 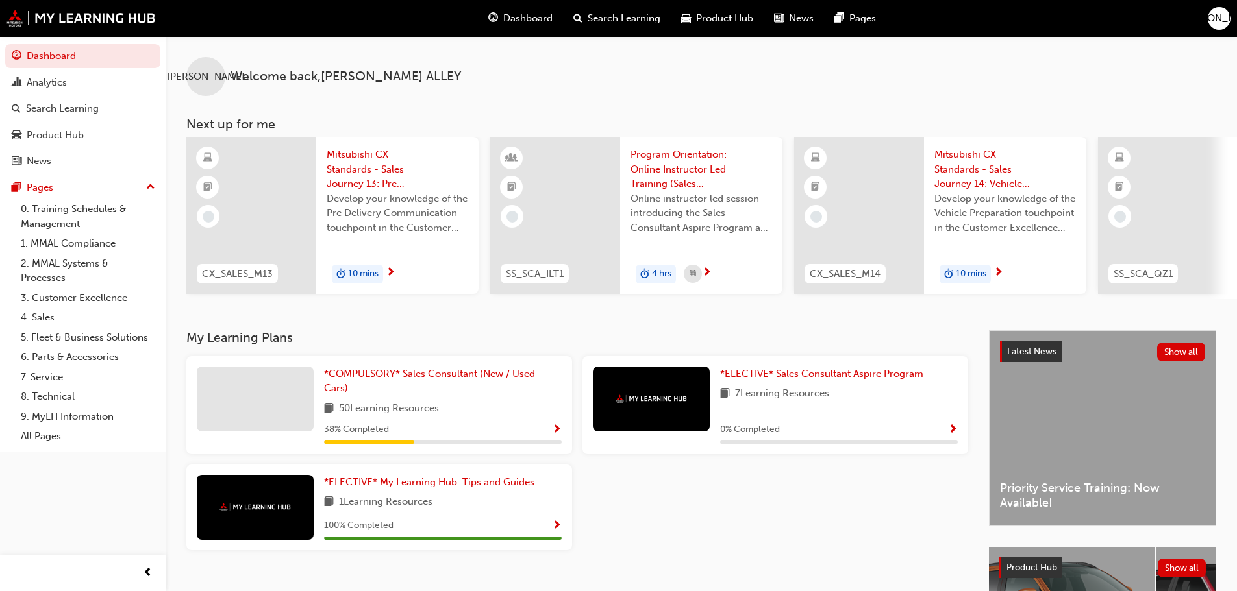 I want to click on a: Product HubShow all, so click(x=1102, y=568).